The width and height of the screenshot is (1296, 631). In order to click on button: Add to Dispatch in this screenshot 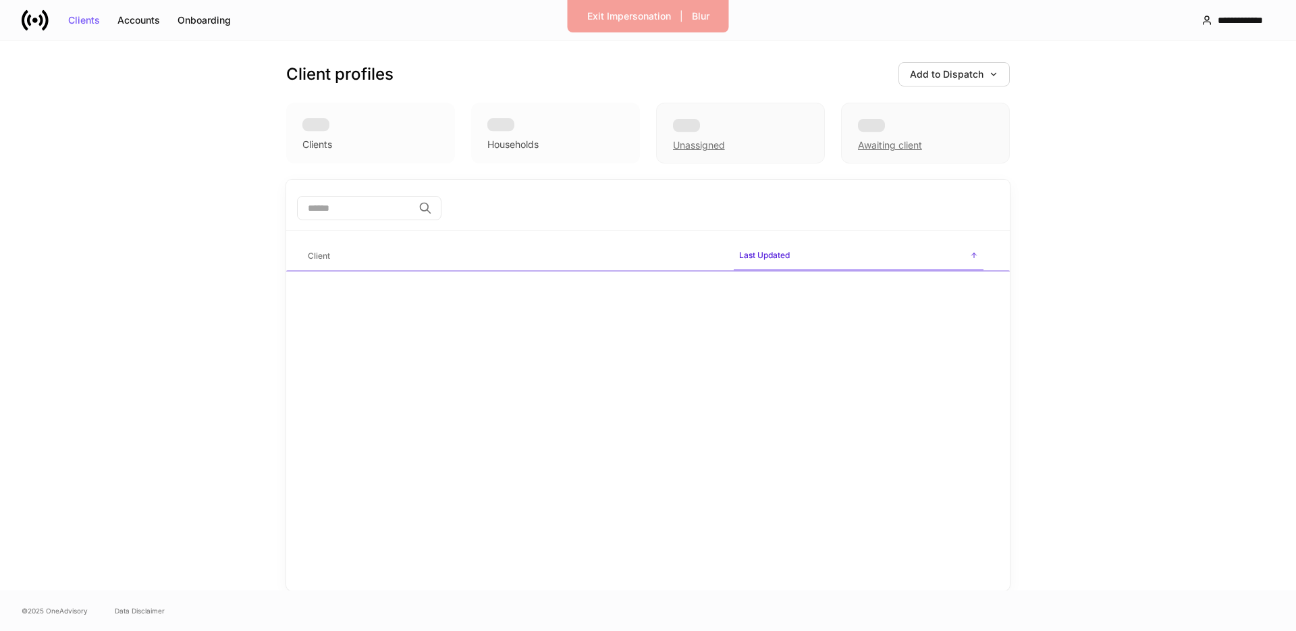, I will do `click(954, 74)`.